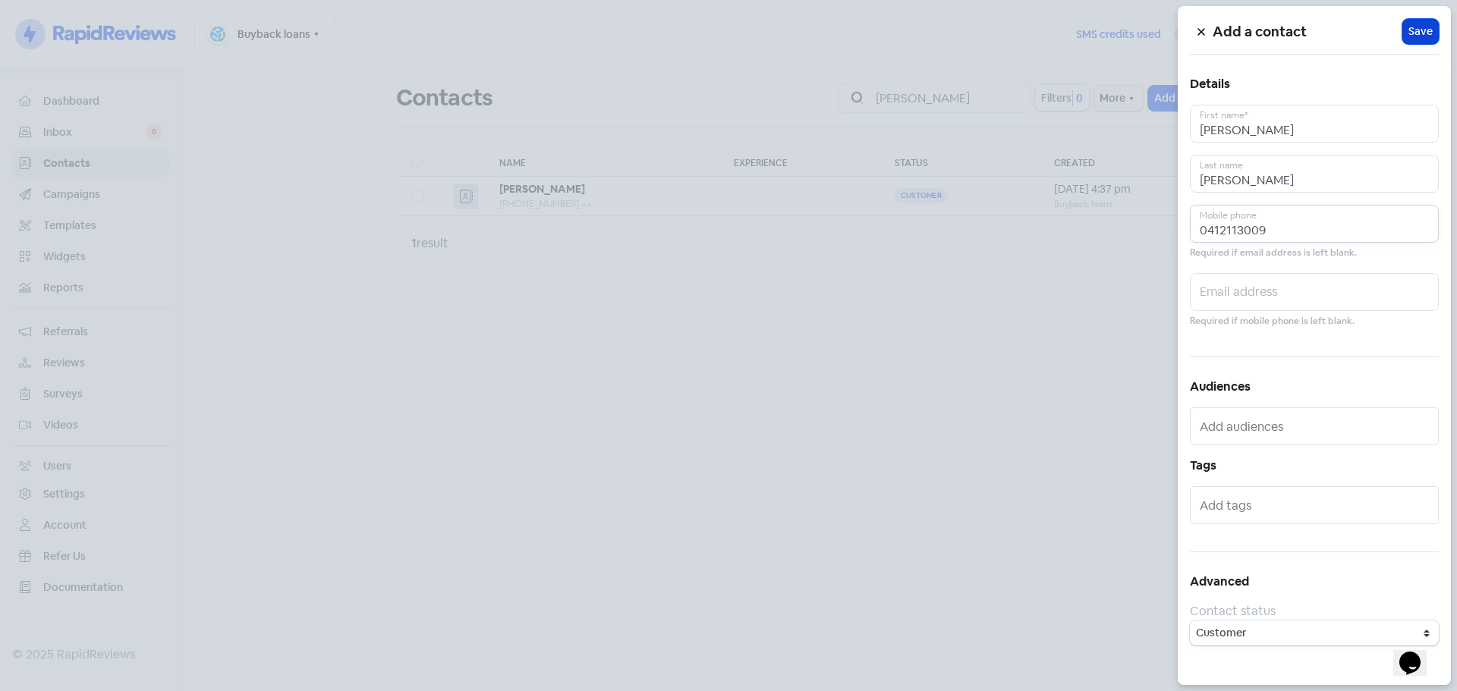  I want to click on input: Add audiences, so click(1316, 426).